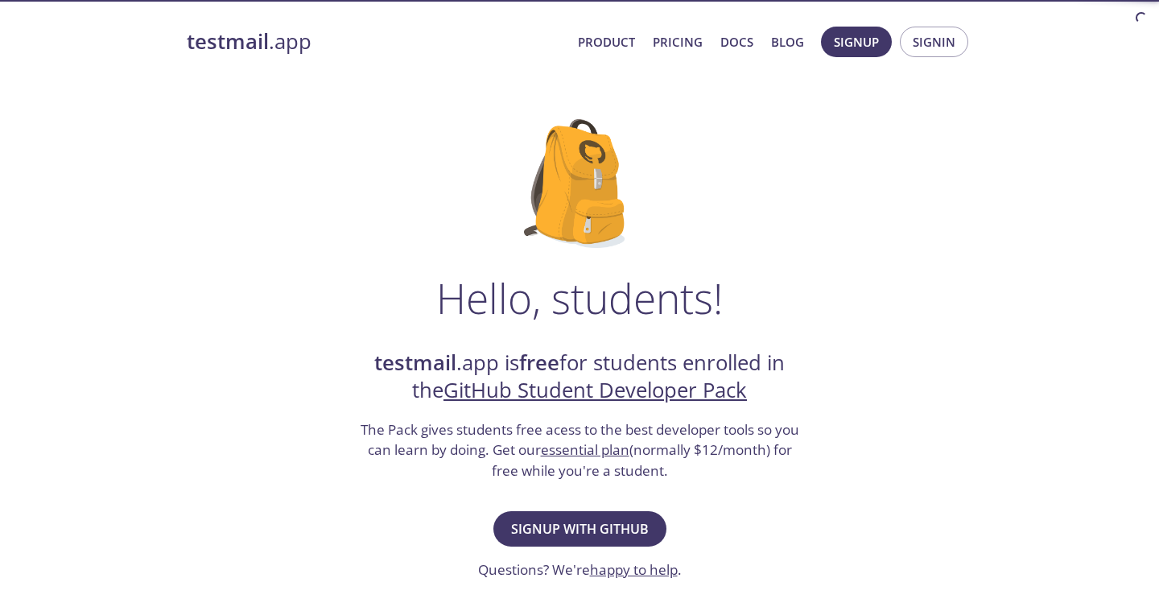 This screenshot has height=607, width=1159. Describe the element at coordinates (787, 42) in the screenshot. I see `a: Blog` at that location.